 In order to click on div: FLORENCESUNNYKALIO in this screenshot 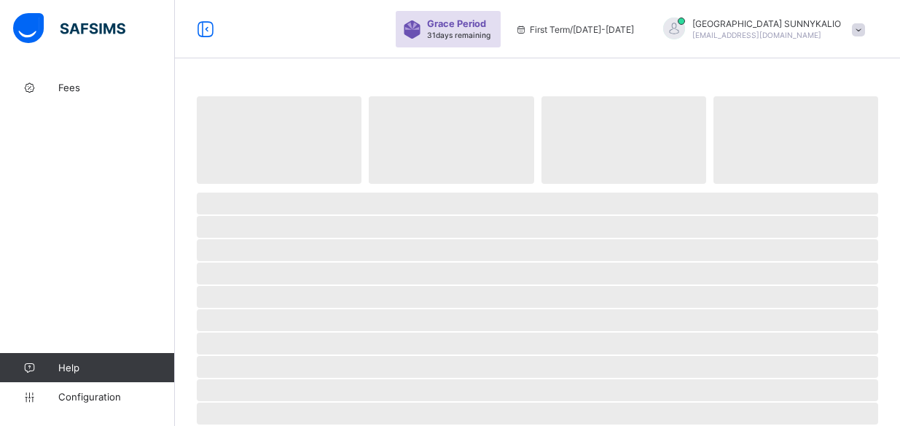, I will do `click(760, 29)`.